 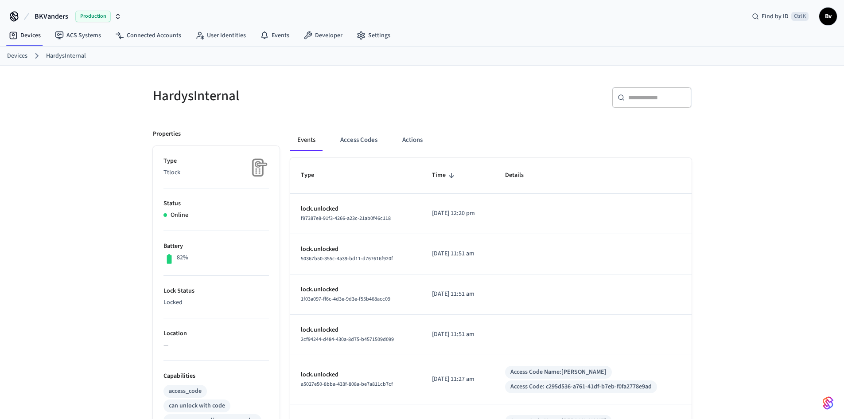 I want to click on span: a5027e50-8bba-433f-808a-be7a811cb7cf, so click(x=347, y=384).